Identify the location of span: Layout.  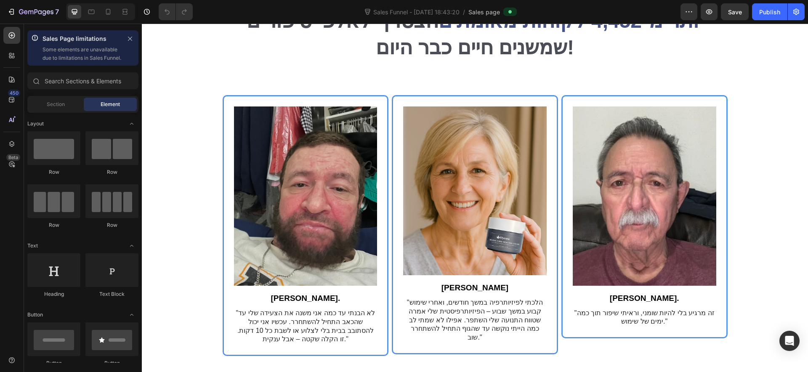
(35, 124).